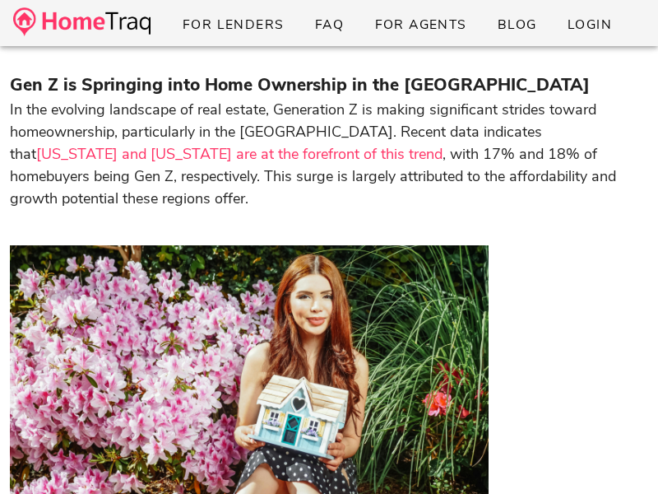 The width and height of the screenshot is (658, 494). What do you see at coordinates (589, 25) in the screenshot?
I see `span: Login` at bounding box center [589, 25].